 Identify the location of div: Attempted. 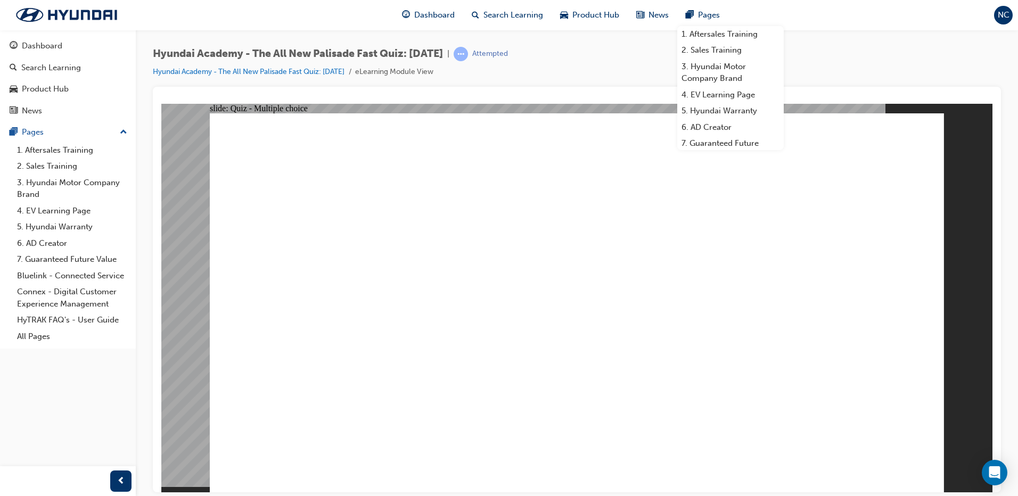
(490, 54).